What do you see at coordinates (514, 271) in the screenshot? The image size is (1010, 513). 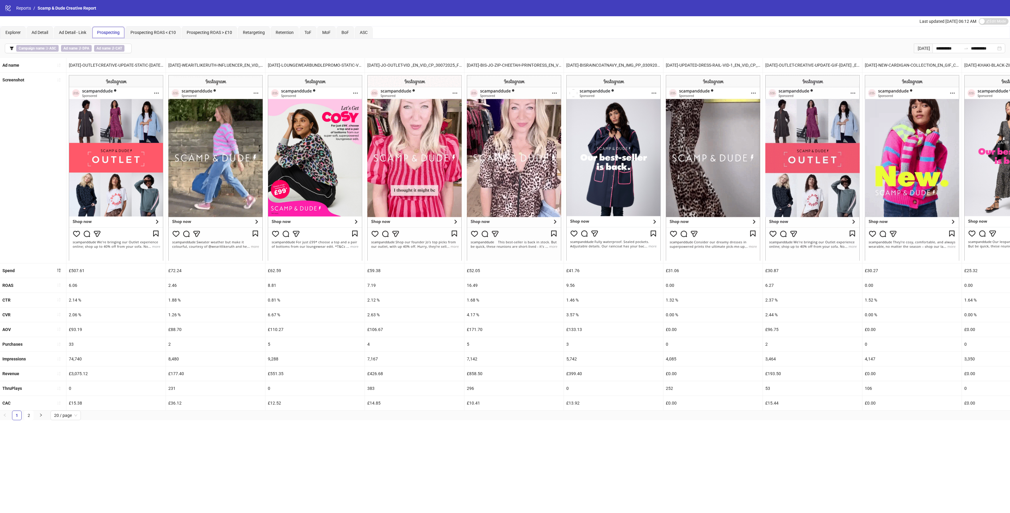 I see `div: £52.05` at bounding box center [514, 271].